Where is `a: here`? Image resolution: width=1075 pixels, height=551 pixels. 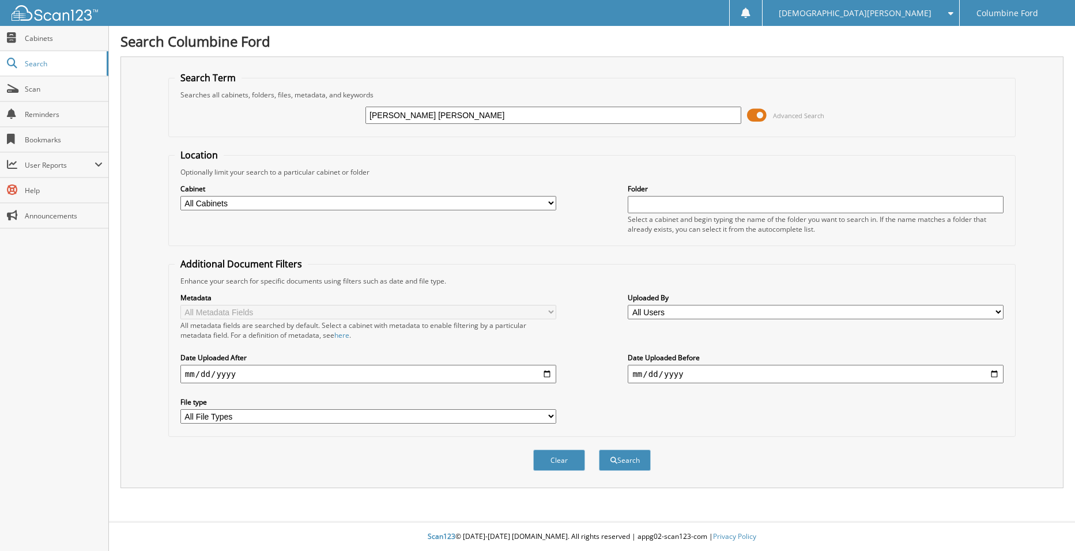
a: here is located at coordinates (342, 335).